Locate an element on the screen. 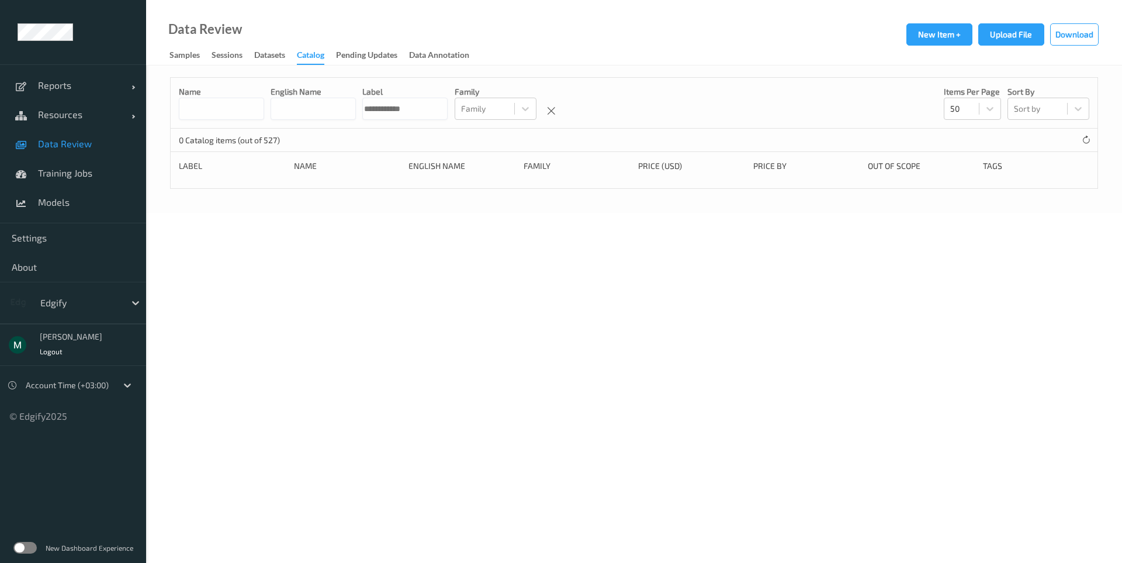  a: Data Annotation is located at coordinates (445, 56).